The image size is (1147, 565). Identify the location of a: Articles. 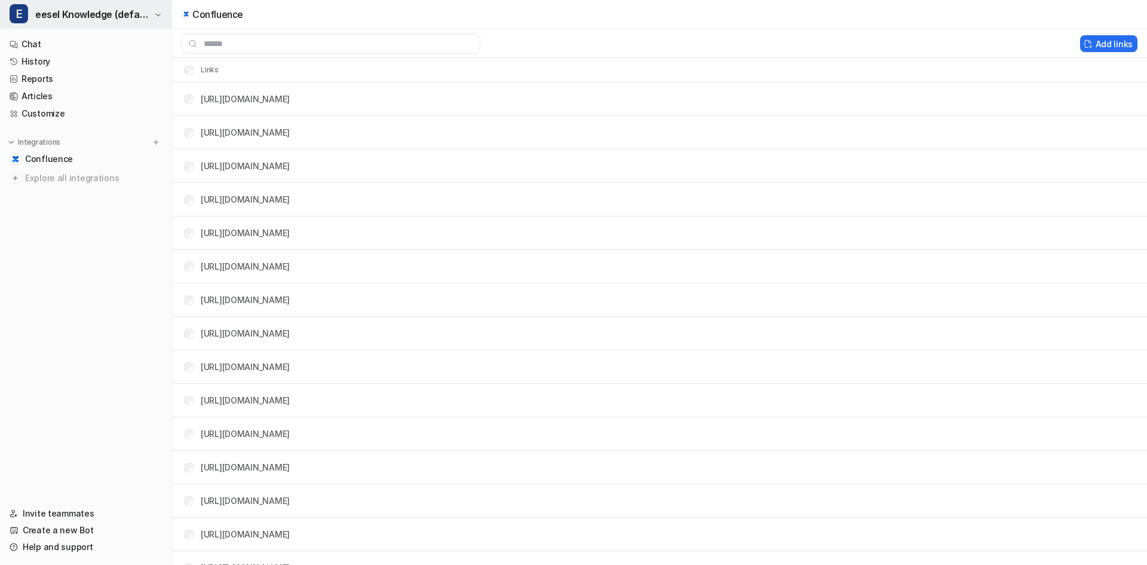
(85, 96).